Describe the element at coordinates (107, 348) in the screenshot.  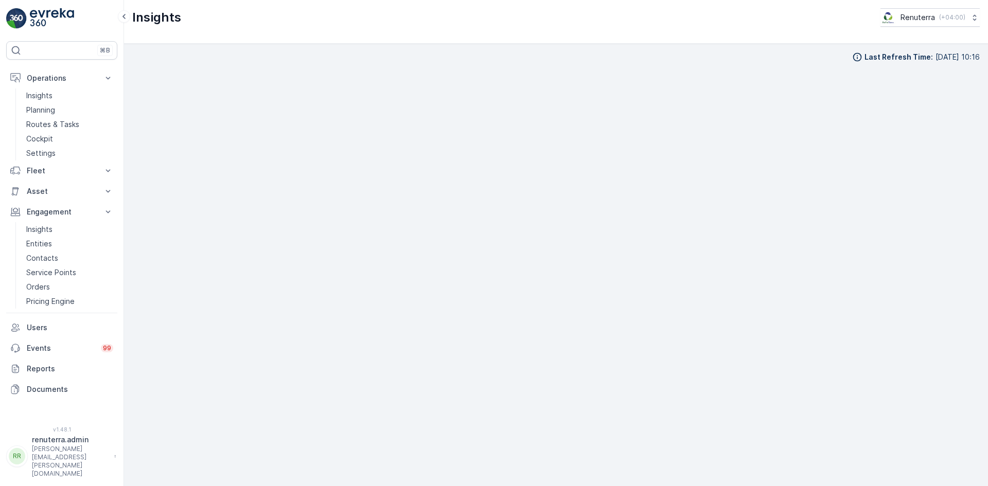
I see `p: 99` at that location.